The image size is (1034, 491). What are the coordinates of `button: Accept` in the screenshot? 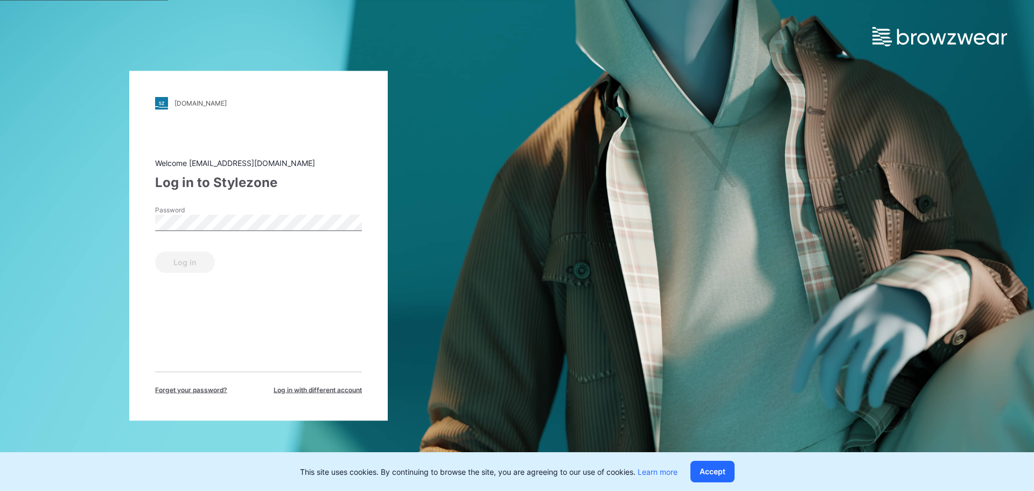 It's located at (713, 471).